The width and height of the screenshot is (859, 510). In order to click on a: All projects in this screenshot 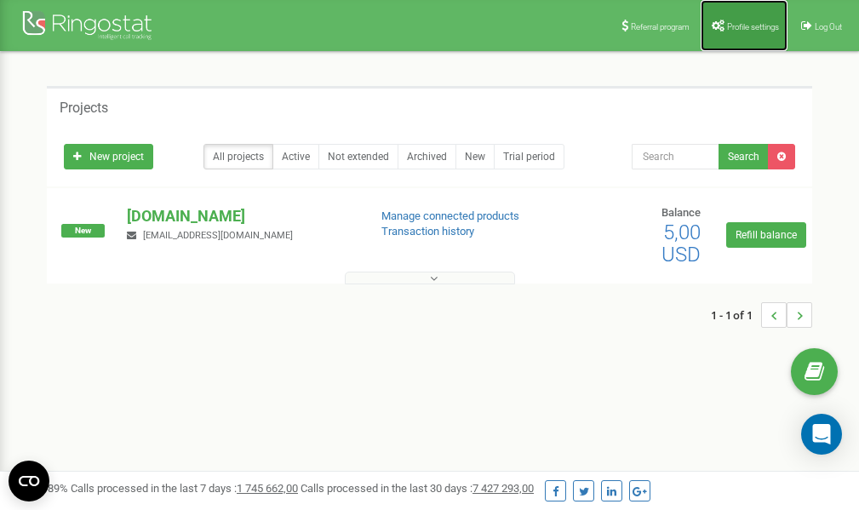, I will do `click(238, 157)`.